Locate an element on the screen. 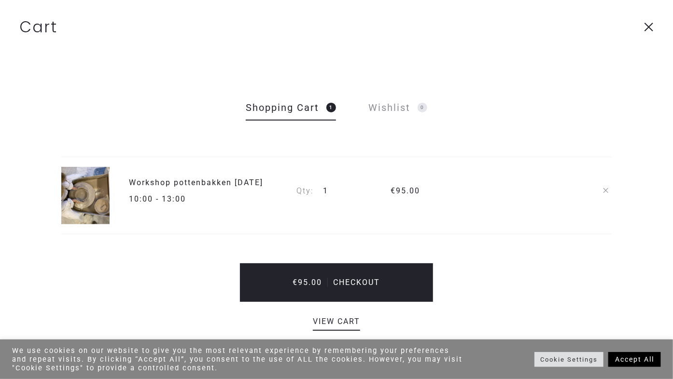  a: Cookie Settings is located at coordinates (568, 359).